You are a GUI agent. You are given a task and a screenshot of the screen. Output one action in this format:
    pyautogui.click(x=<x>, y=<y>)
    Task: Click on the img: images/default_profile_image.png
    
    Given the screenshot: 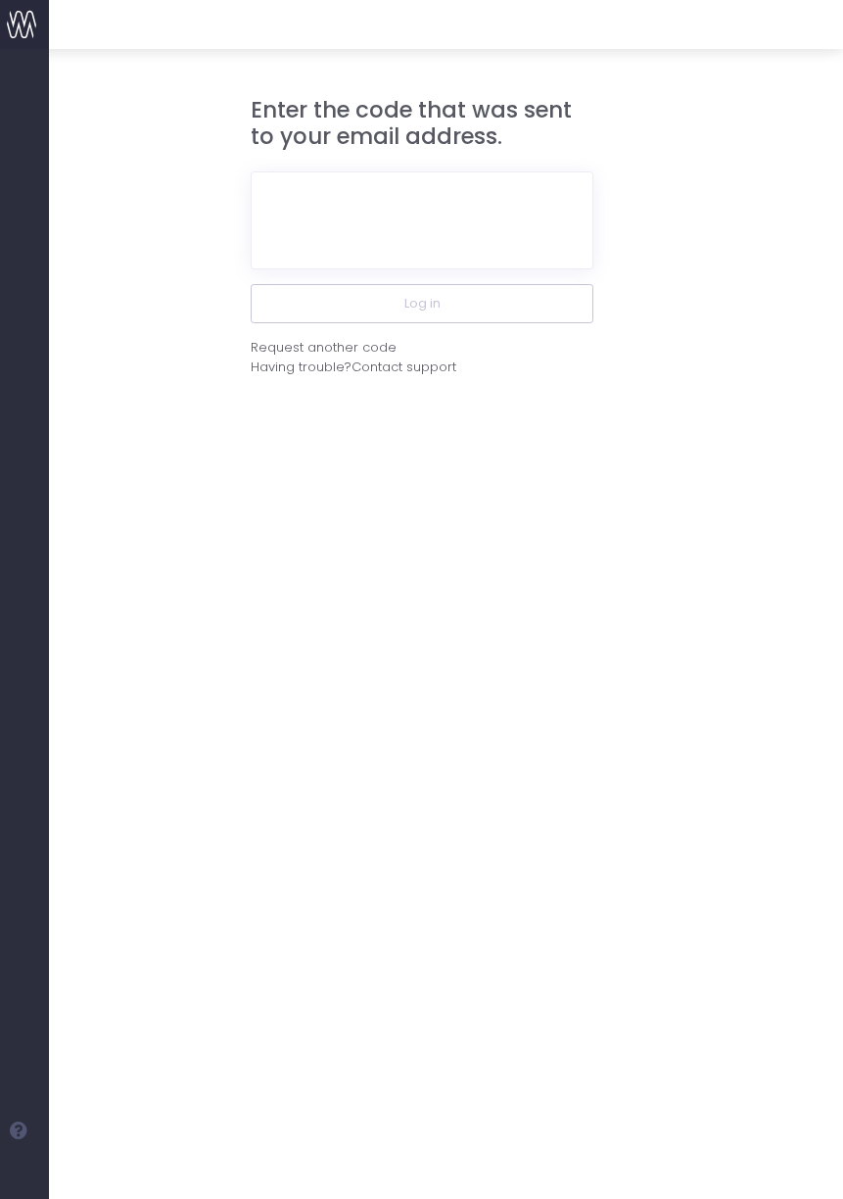 What is the action you would take?
    pyautogui.click(x=22, y=1174)
    